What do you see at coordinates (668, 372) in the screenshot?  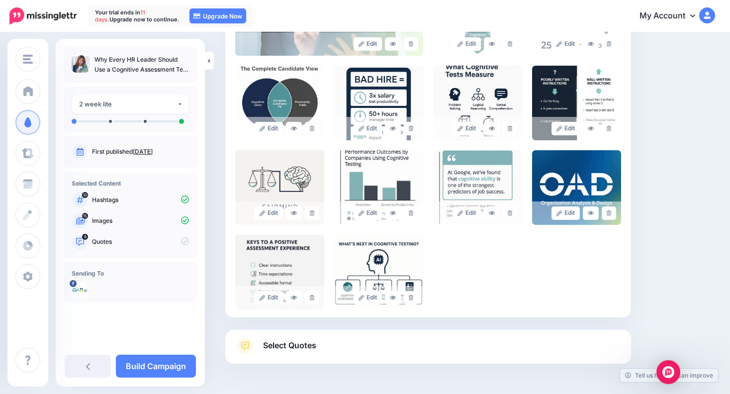 I see `div: Open Intercom Messenger` at bounding box center [668, 372].